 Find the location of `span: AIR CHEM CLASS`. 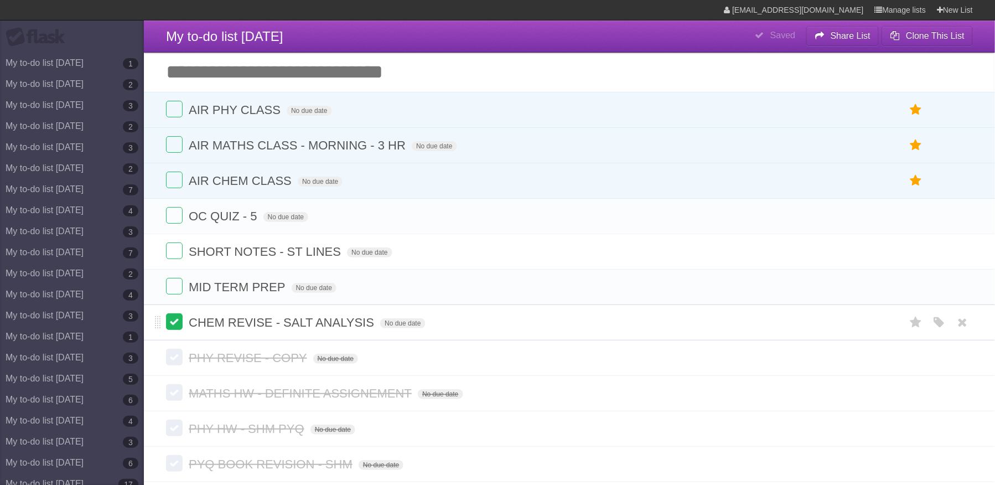

span: AIR CHEM CLASS is located at coordinates (241, 180).